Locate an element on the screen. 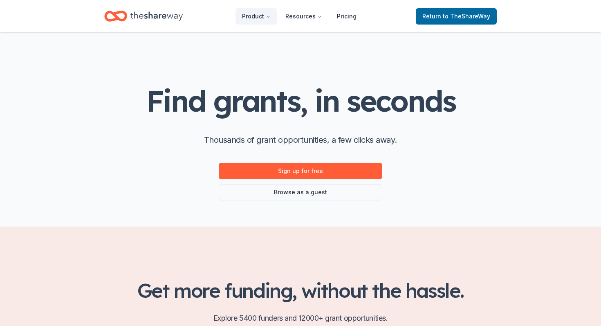 This screenshot has height=326, width=601. a: Home is located at coordinates (143, 16).